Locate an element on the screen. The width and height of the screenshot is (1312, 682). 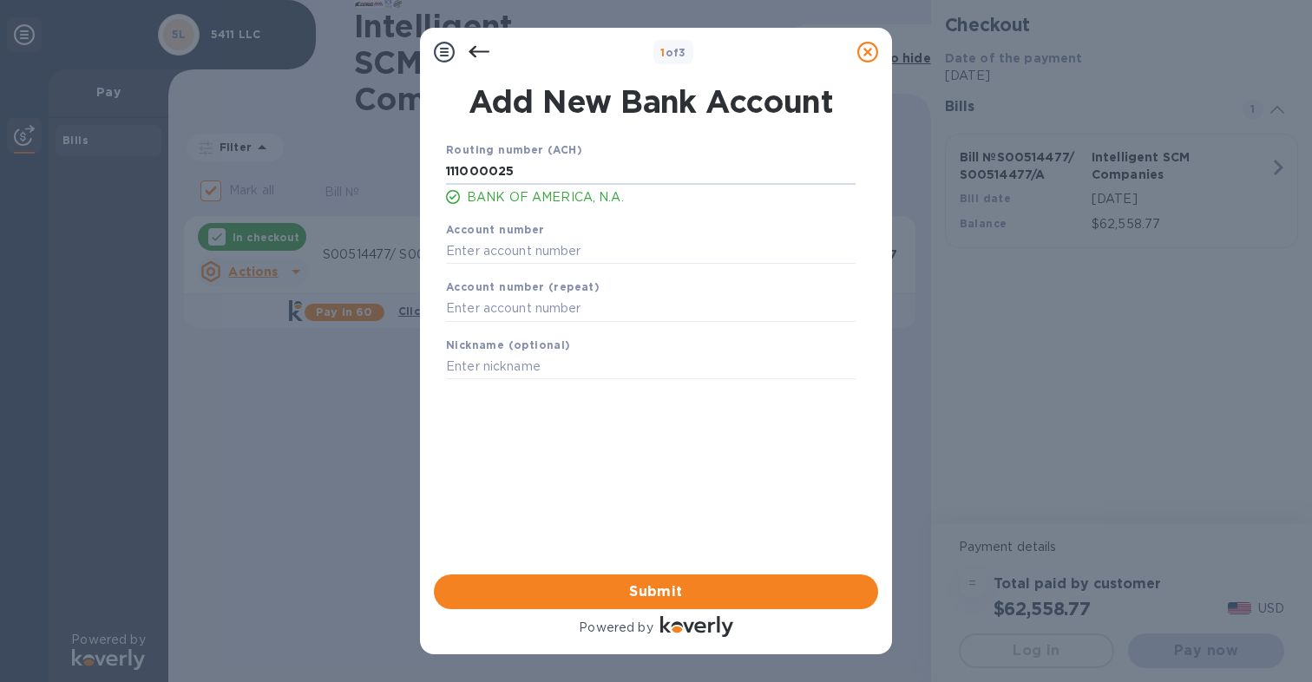
b: Routing number (ACH) is located at coordinates (514, 149).